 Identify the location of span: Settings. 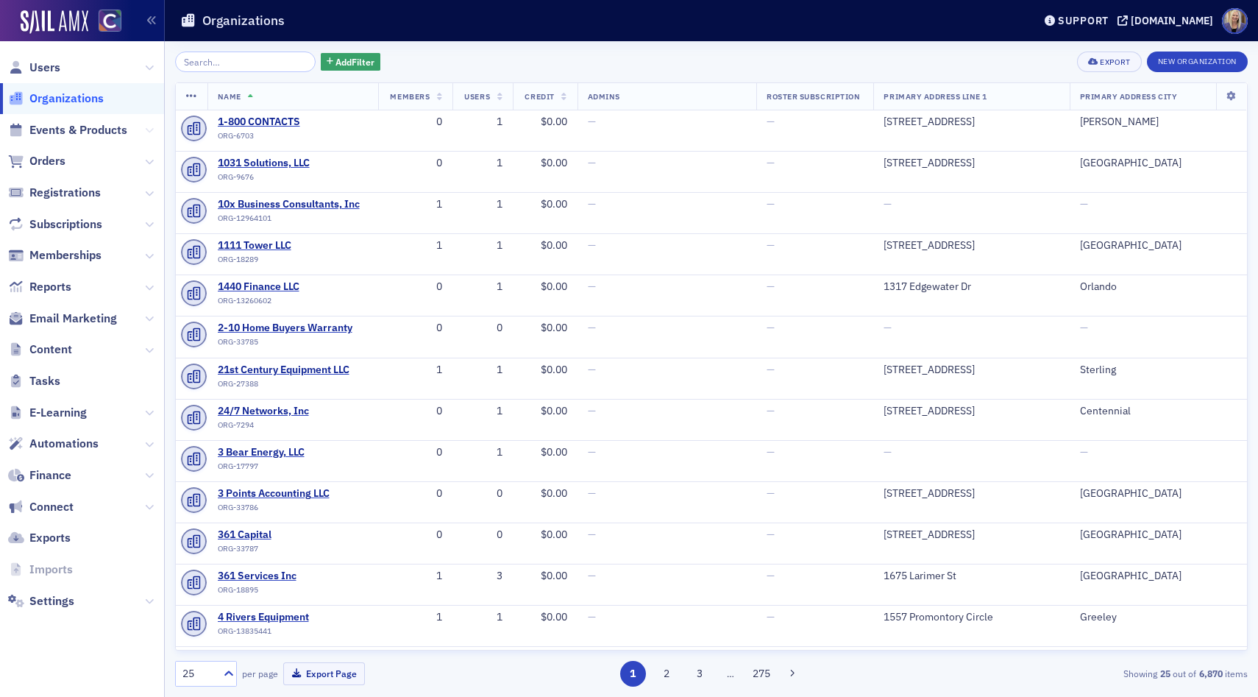
(52, 601).